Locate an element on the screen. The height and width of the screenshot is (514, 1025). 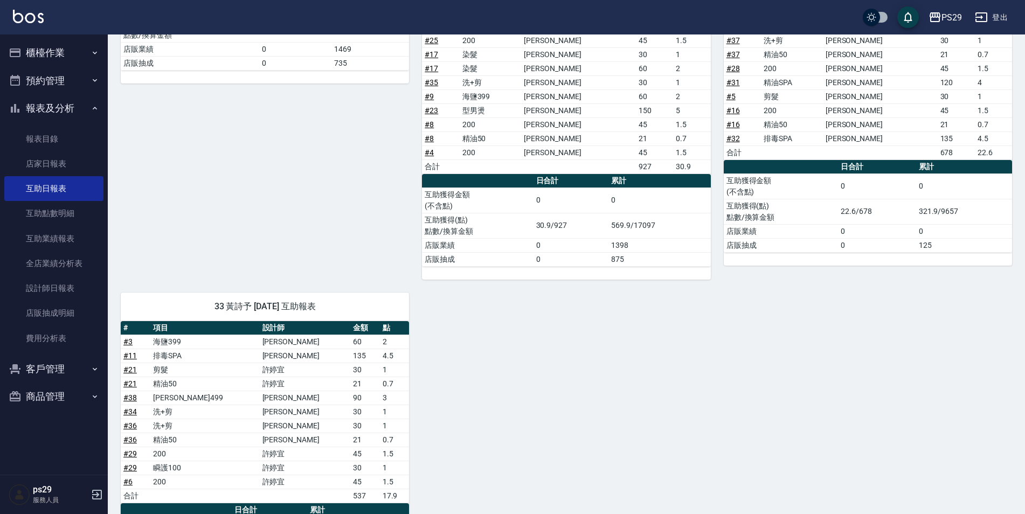
a: #25 is located at coordinates (431, 40).